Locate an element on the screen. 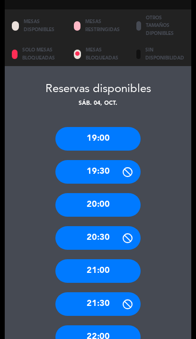 Image resolution: width=196 pixels, height=339 pixels. div: Reservas disponibles is located at coordinates (98, 89).